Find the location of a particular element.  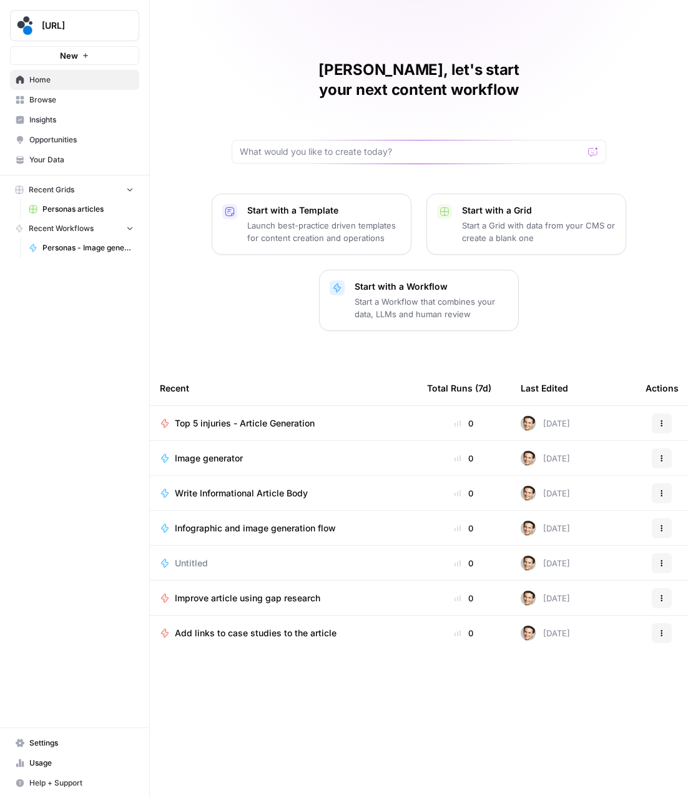

button: New is located at coordinates (74, 56).